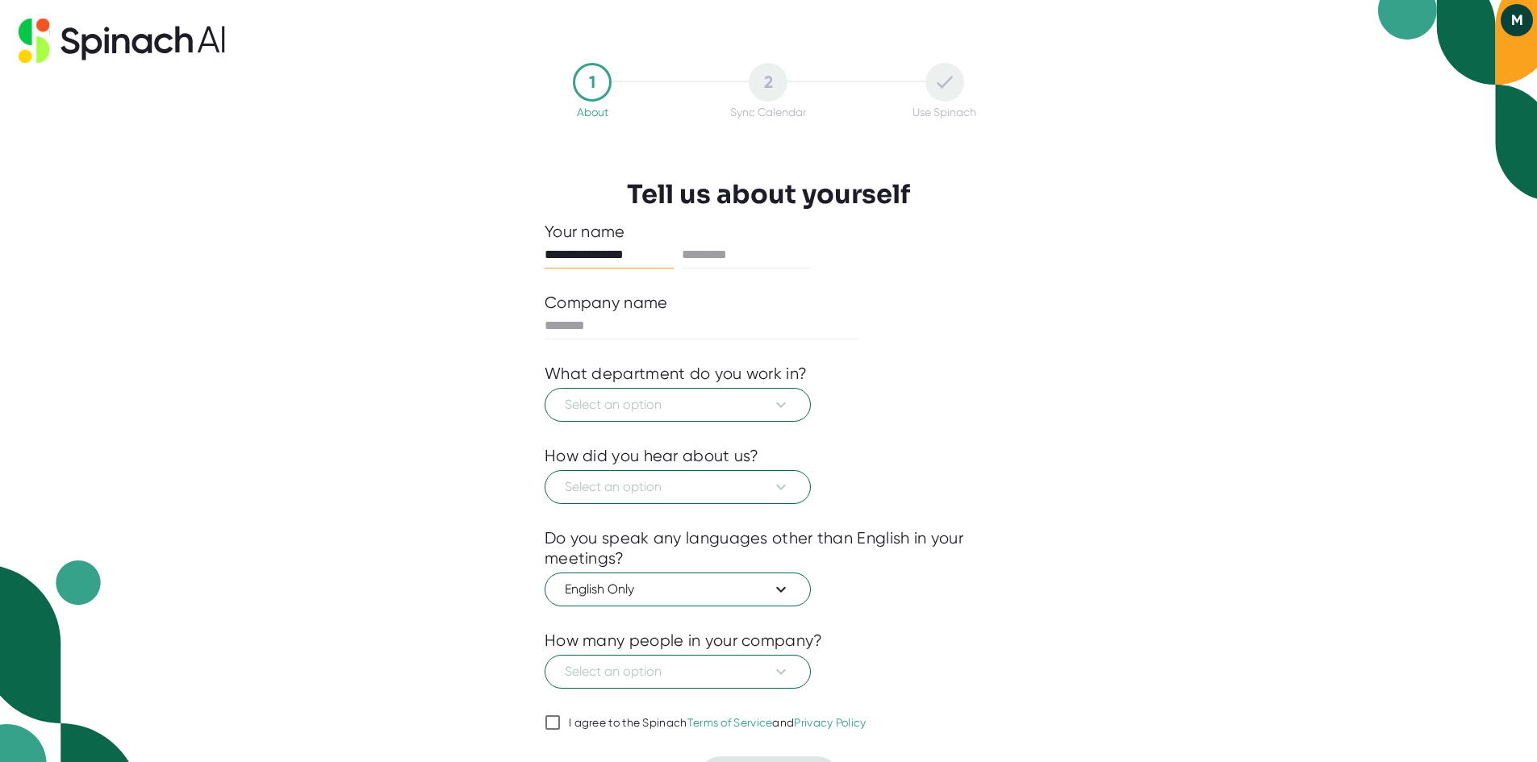  I want to click on div: About, so click(592, 112).